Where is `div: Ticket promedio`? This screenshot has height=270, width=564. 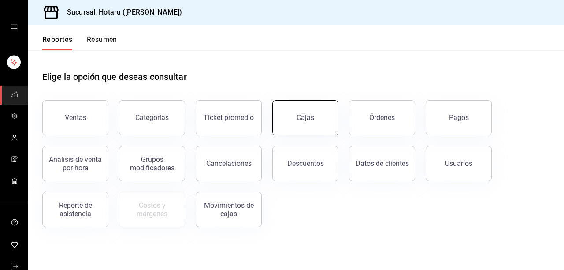 div: Ticket promedio is located at coordinates (229, 117).